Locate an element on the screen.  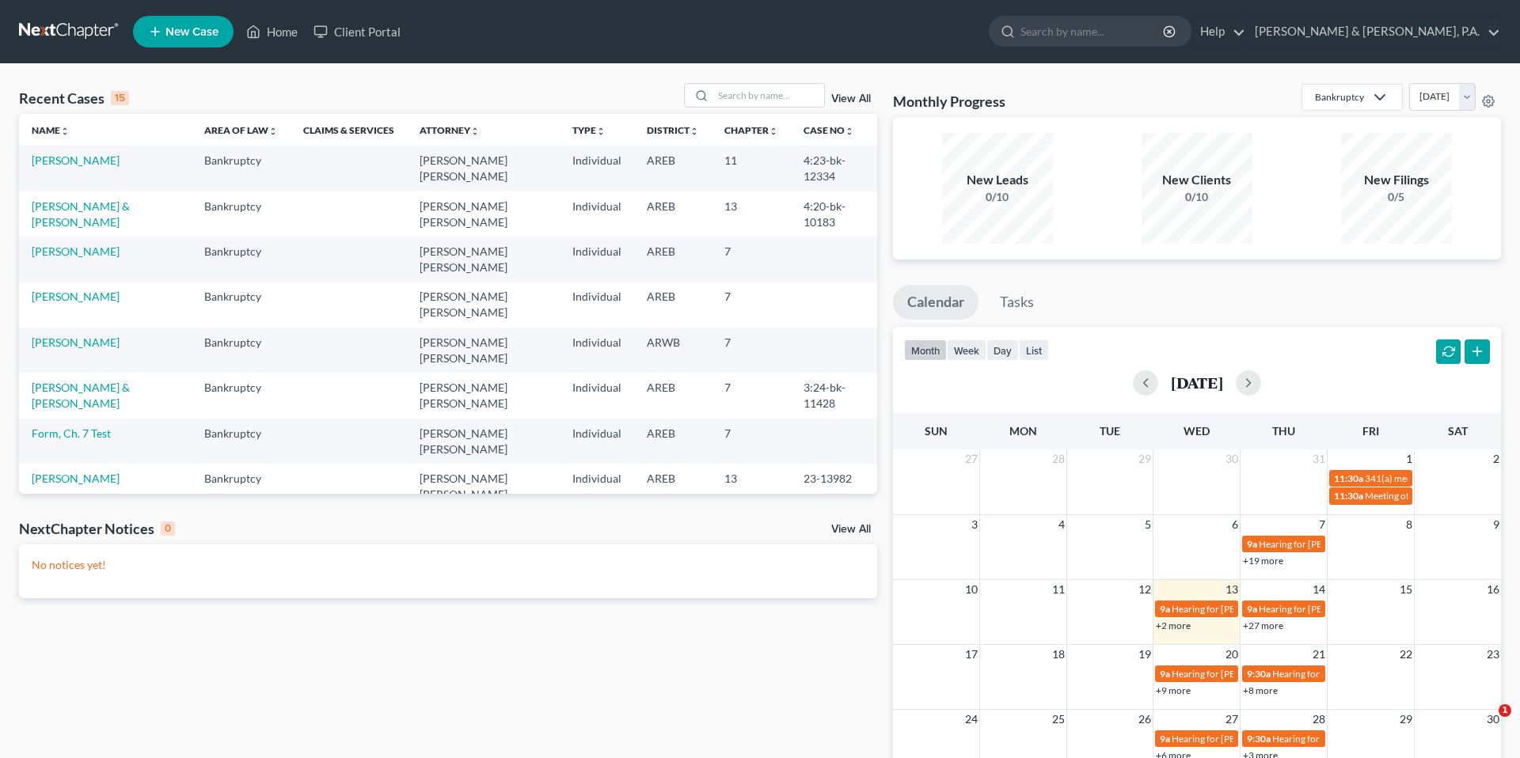
span: 8 is located at coordinates (1409, 525).